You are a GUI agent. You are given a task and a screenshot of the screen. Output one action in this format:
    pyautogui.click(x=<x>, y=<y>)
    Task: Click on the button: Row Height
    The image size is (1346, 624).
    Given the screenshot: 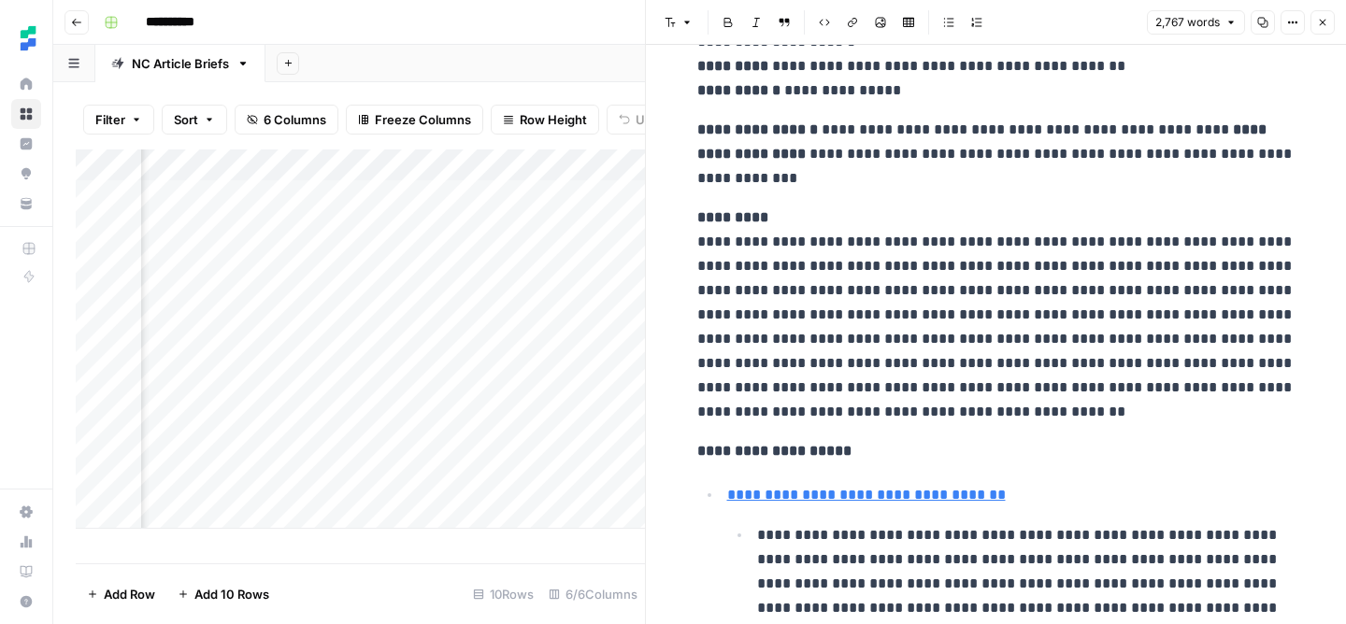 What is the action you would take?
    pyautogui.click(x=545, y=120)
    